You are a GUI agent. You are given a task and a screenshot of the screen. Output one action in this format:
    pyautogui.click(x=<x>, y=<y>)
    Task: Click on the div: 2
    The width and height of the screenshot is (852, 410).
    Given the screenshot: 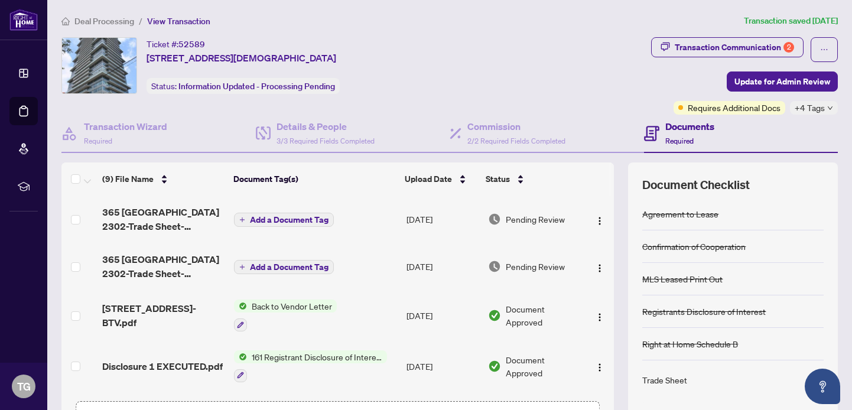 What is the action you would take?
    pyautogui.click(x=789, y=47)
    